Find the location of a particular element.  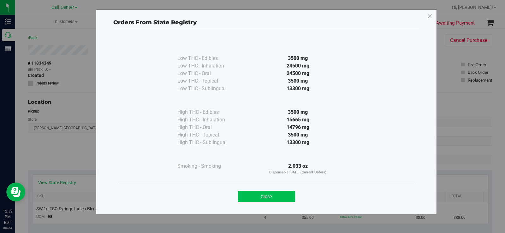

div: High THC - Inhalation is located at coordinates (209, 120).